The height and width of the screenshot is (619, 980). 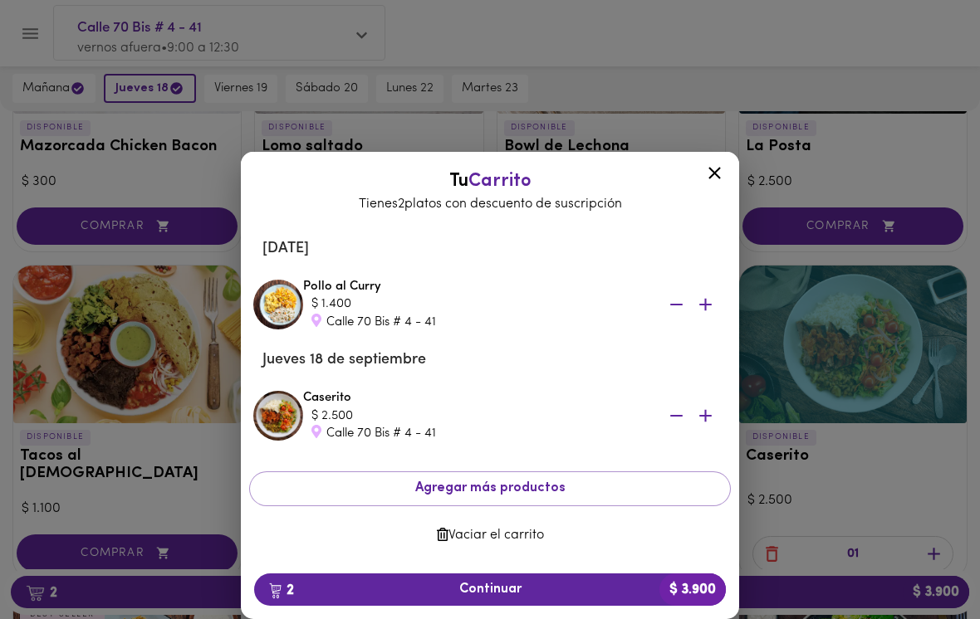 I want to click on span: Agregar más productos, so click(x=490, y=488).